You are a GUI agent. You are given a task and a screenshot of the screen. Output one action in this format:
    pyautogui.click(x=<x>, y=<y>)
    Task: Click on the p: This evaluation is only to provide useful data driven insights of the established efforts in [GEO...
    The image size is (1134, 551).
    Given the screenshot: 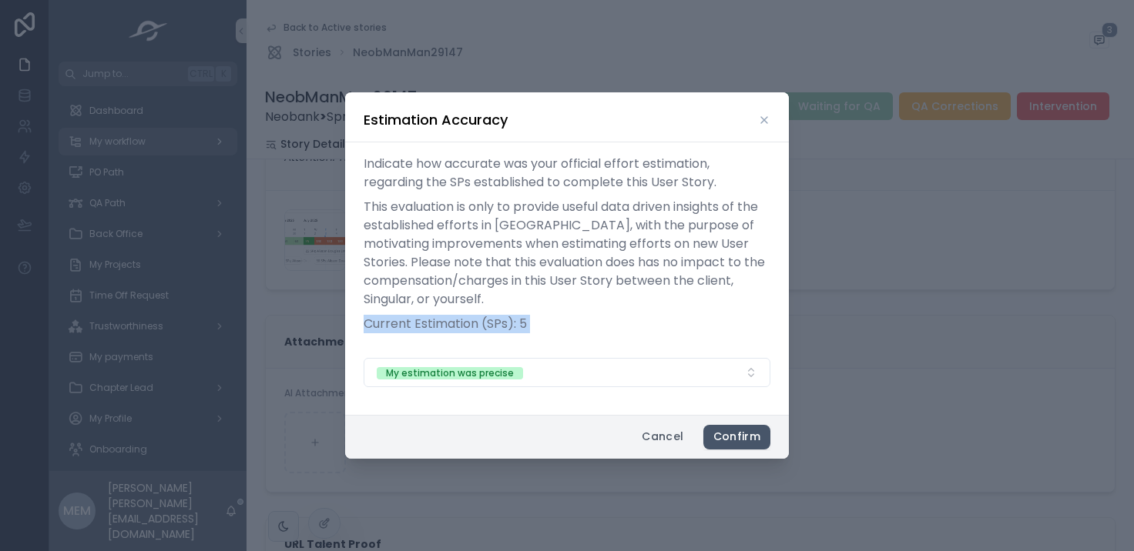 What is the action you would take?
    pyautogui.click(x=567, y=253)
    